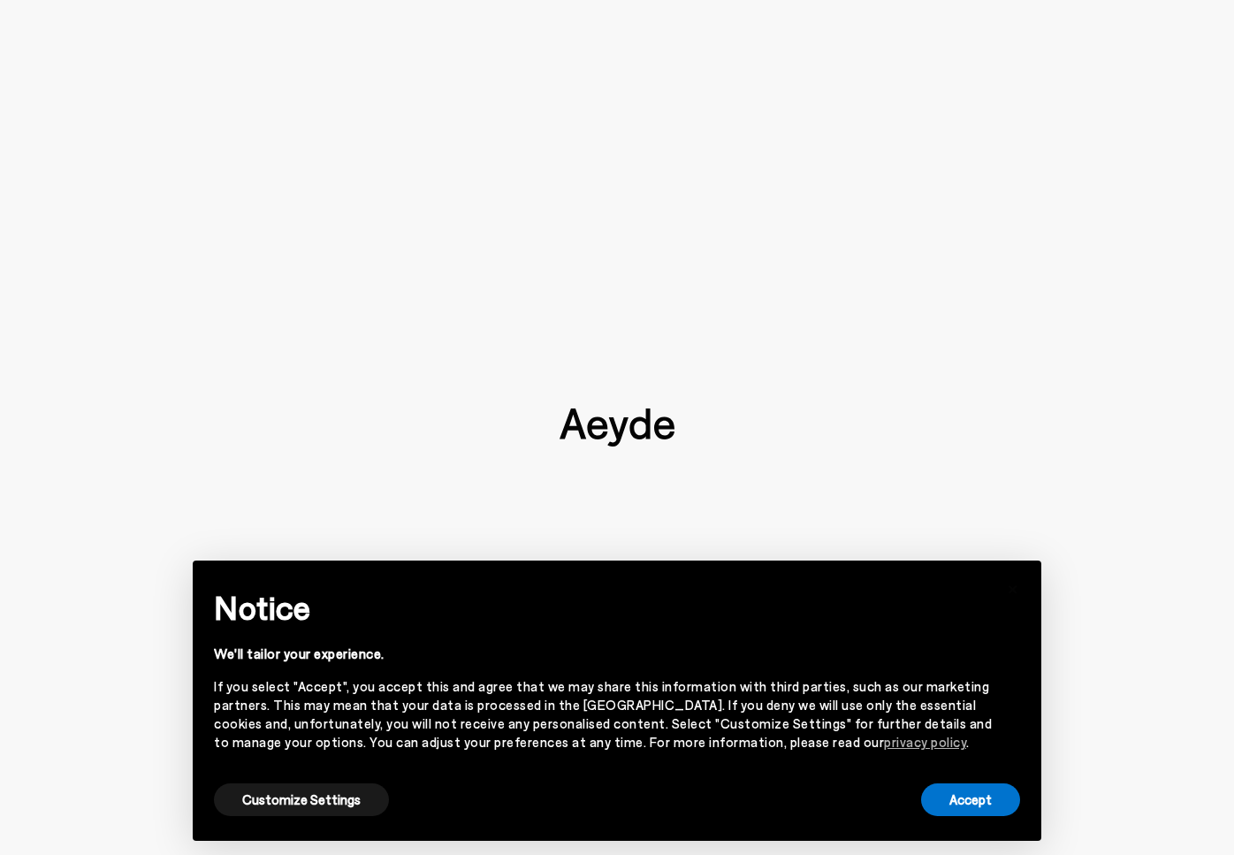 The width and height of the screenshot is (1234, 855). What do you see at coordinates (971, 799) in the screenshot?
I see `button: Accept` at bounding box center [971, 799].